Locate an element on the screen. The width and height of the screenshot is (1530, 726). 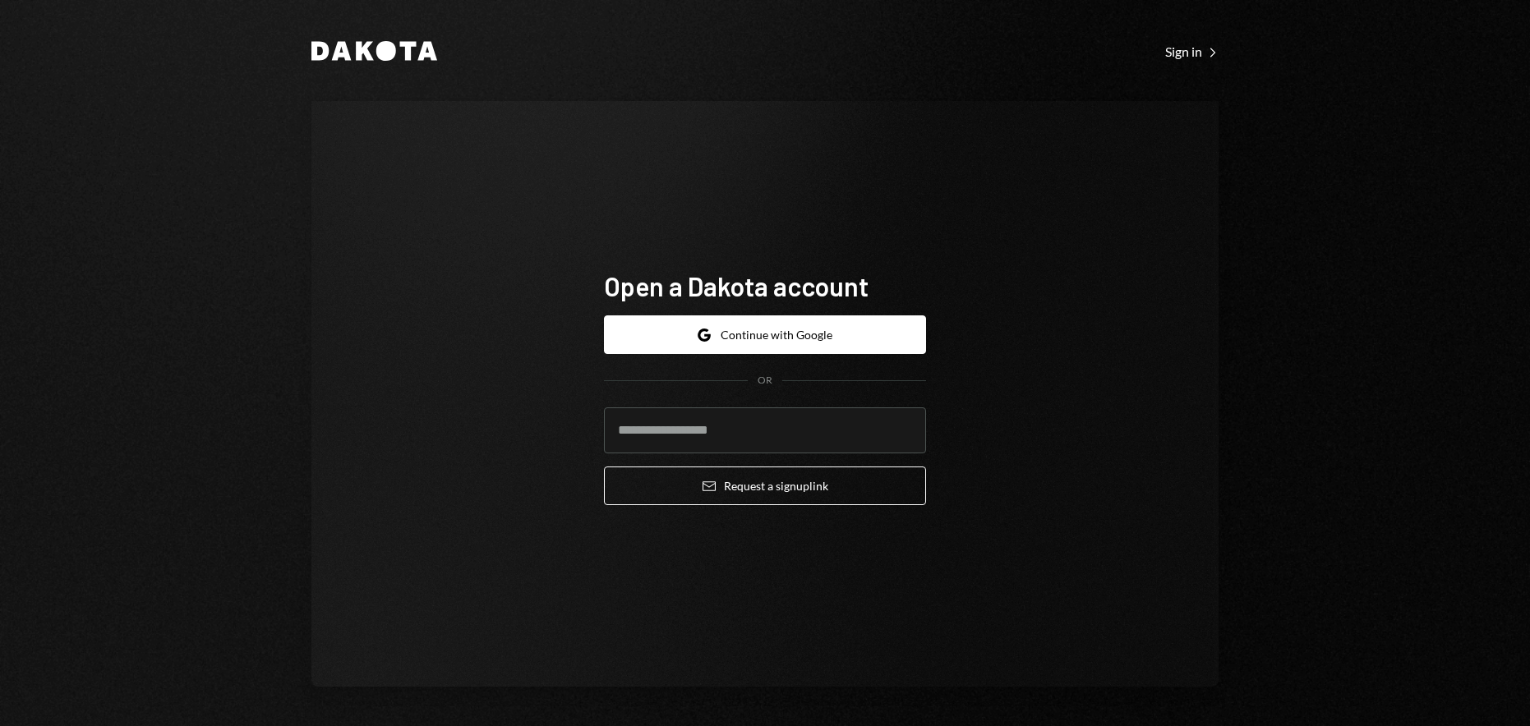
a: Sign in is located at coordinates (1191, 51).